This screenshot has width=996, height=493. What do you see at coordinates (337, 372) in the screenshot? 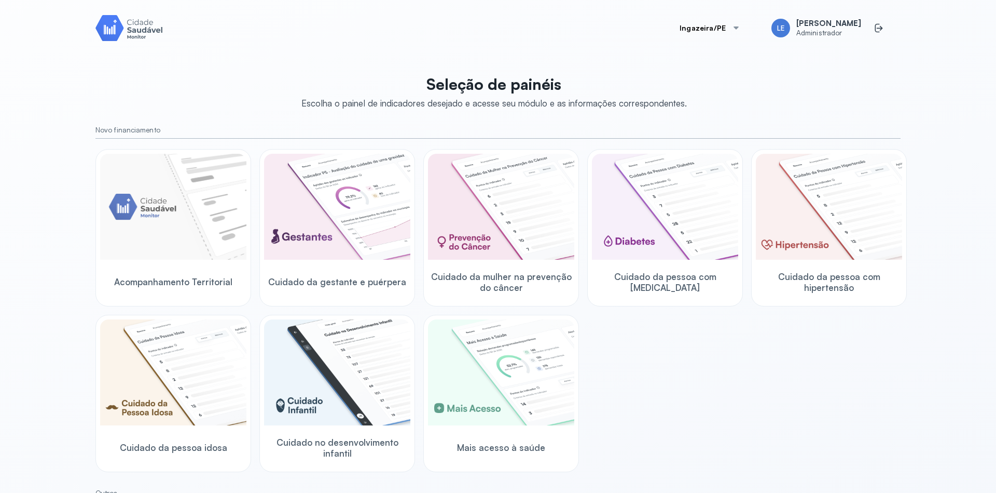
I see `img: child-development.png` at bounding box center [337, 372].